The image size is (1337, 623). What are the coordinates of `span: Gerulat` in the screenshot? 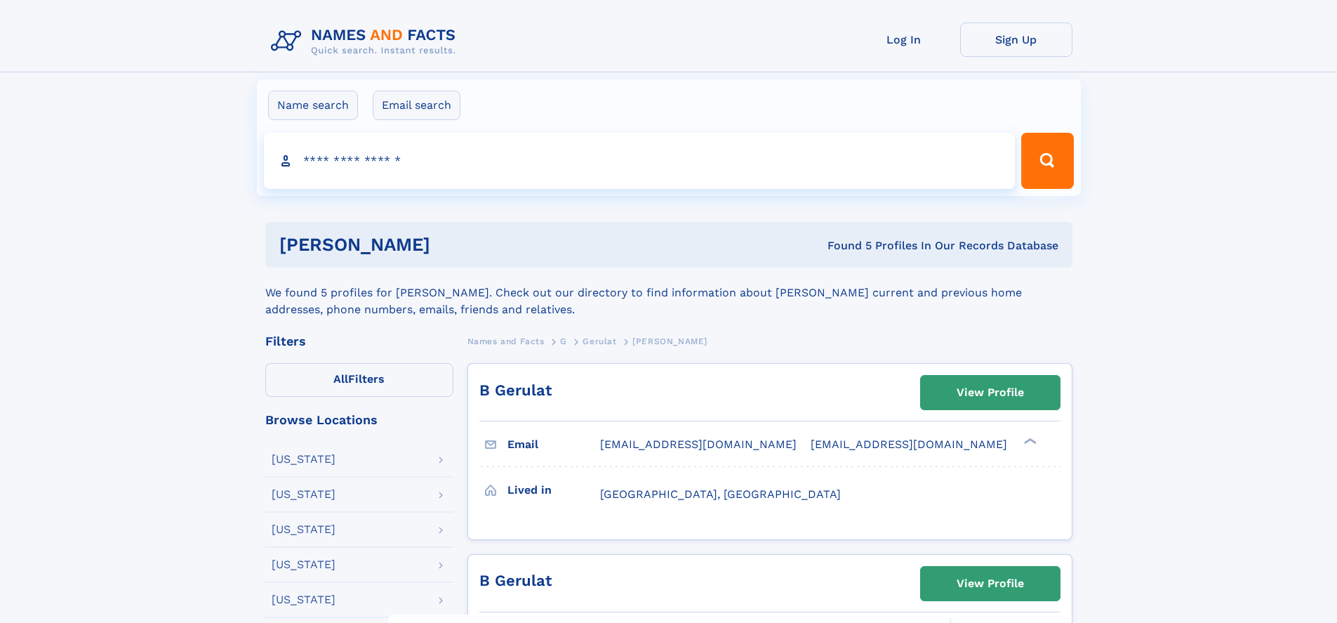 It's located at (599, 341).